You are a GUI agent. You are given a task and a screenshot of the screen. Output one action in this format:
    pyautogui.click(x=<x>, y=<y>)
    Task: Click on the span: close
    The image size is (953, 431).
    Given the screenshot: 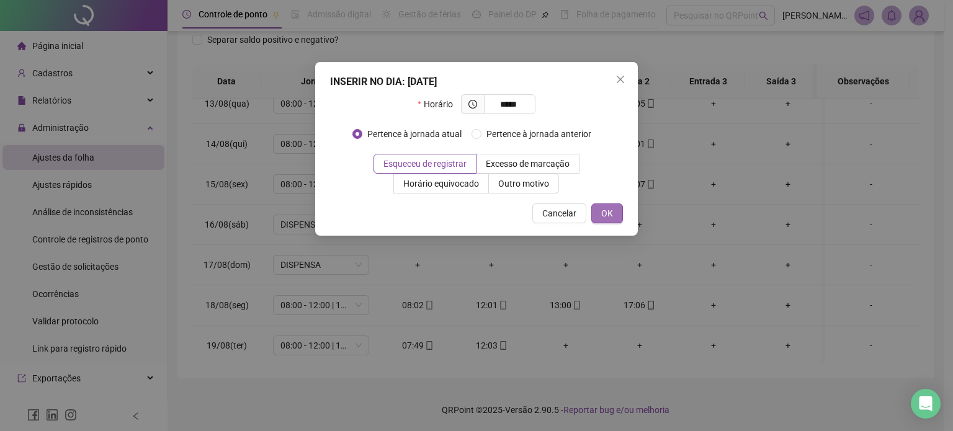 What is the action you would take?
    pyautogui.click(x=621, y=79)
    